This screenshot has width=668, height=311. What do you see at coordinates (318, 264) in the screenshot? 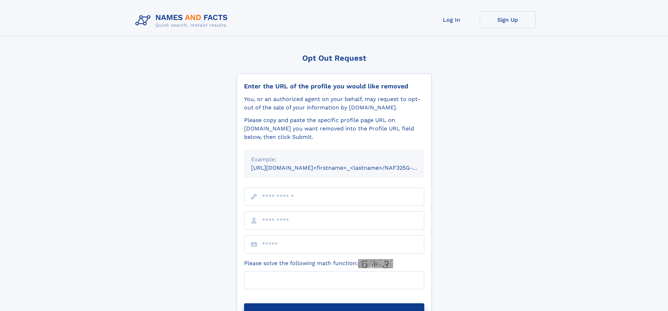
I see `label: Please solve the following math function:` at bounding box center [318, 264].